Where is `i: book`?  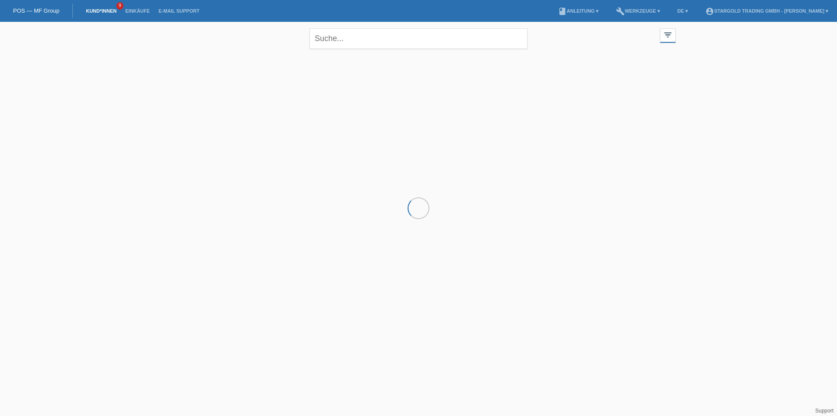 i: book is located at coordinates (562, 11).